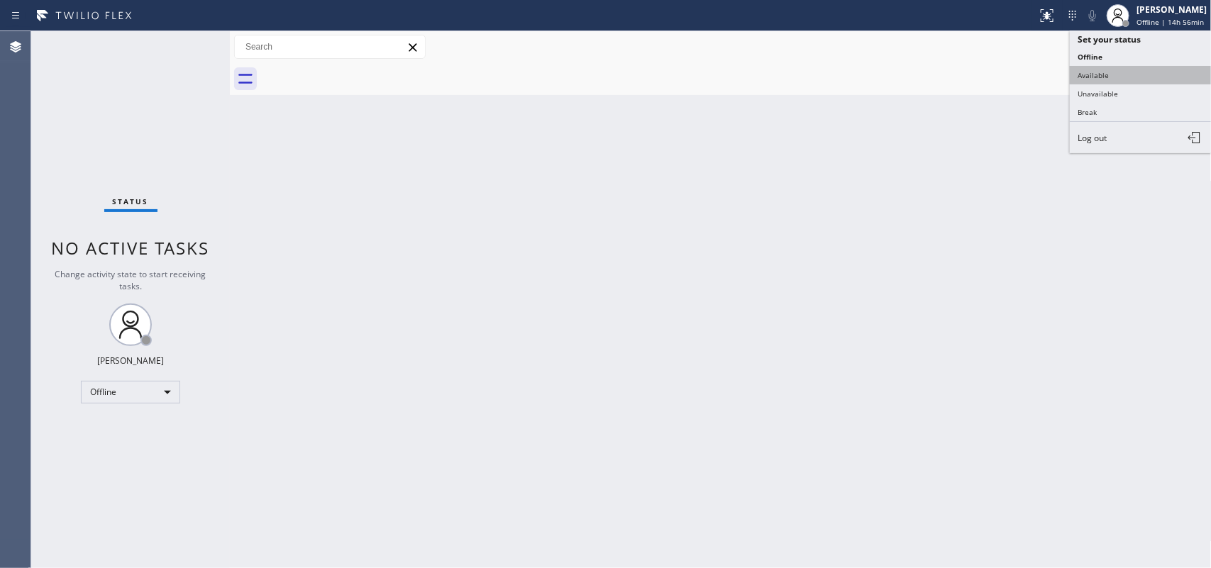 This screenshot has height=568, width=1211. What do you see at coordinates (131, 248) in the screenshot?
I see `span: No active tasks` at bounding box center [131, 248].